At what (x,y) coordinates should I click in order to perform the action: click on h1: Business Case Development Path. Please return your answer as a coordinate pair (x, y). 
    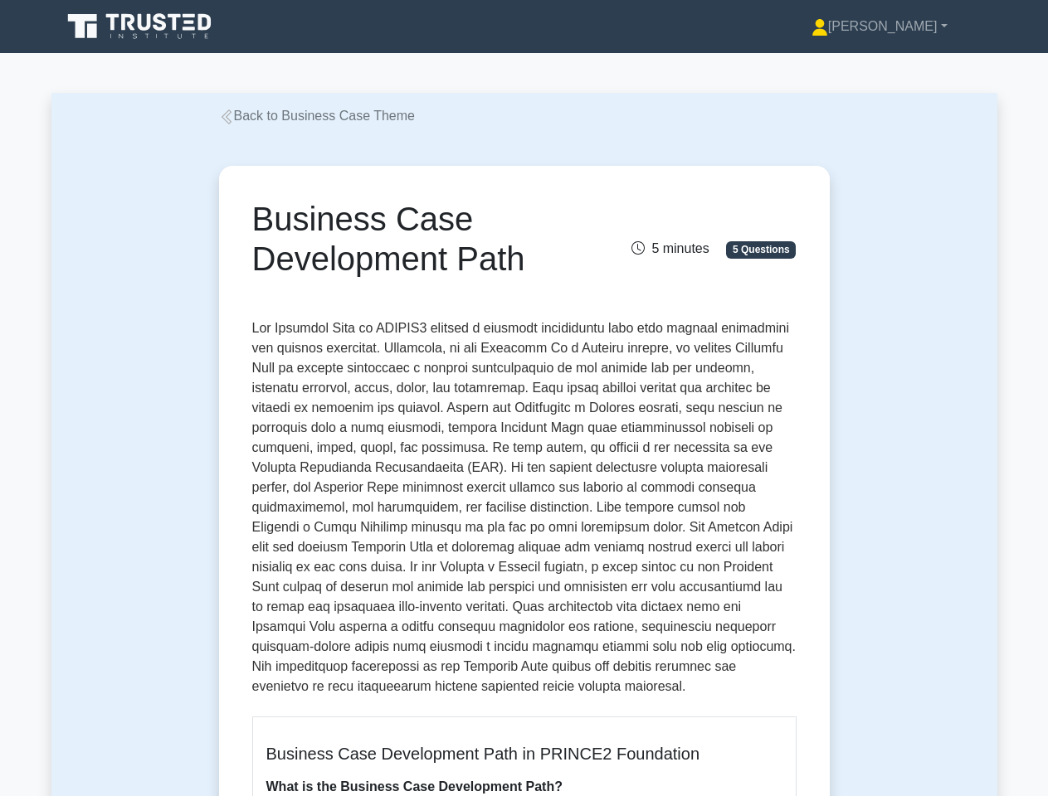
    Looking at the image, I should click on (430, 239).